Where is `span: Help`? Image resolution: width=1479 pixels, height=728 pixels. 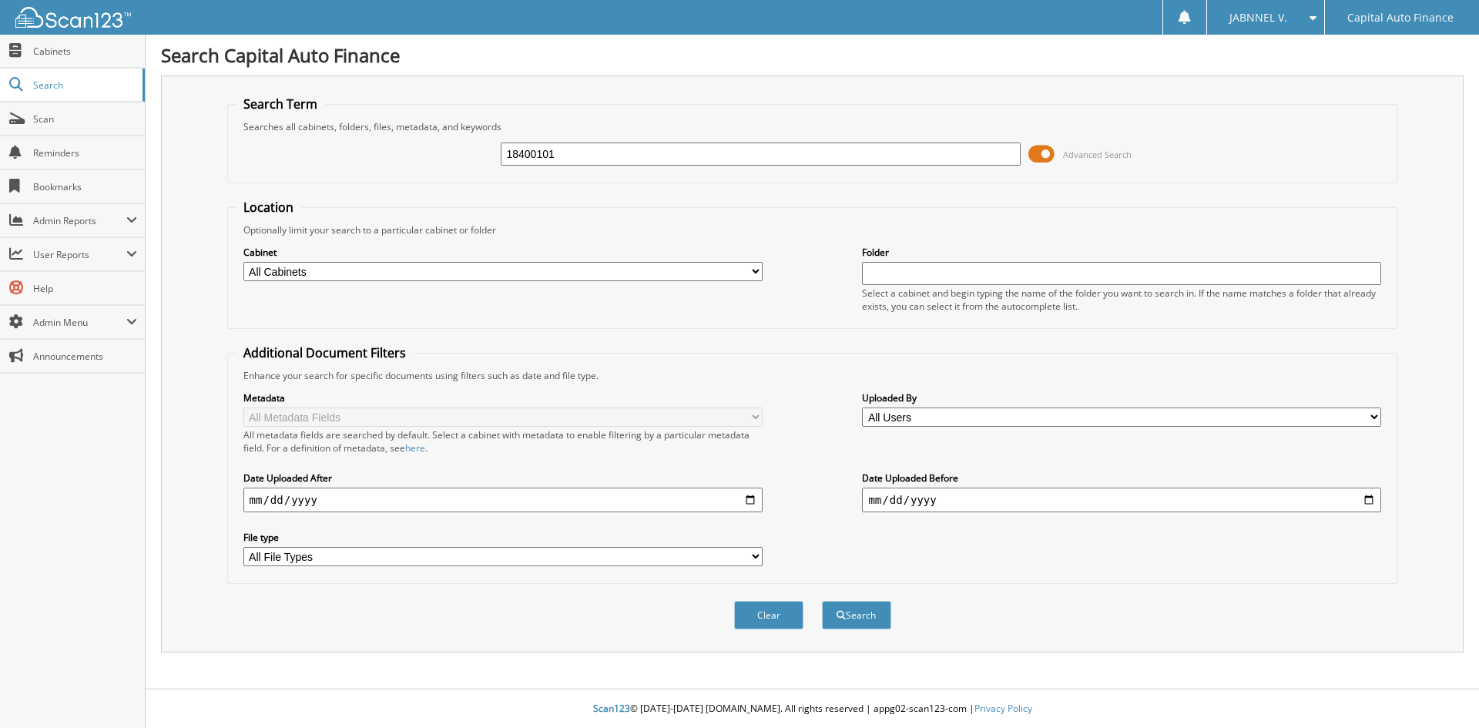 span: Help is located at coordinates (85, 288).